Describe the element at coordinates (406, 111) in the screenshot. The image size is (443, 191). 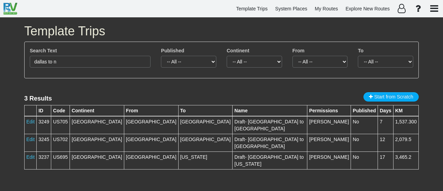
I see `th: KM` at that location.